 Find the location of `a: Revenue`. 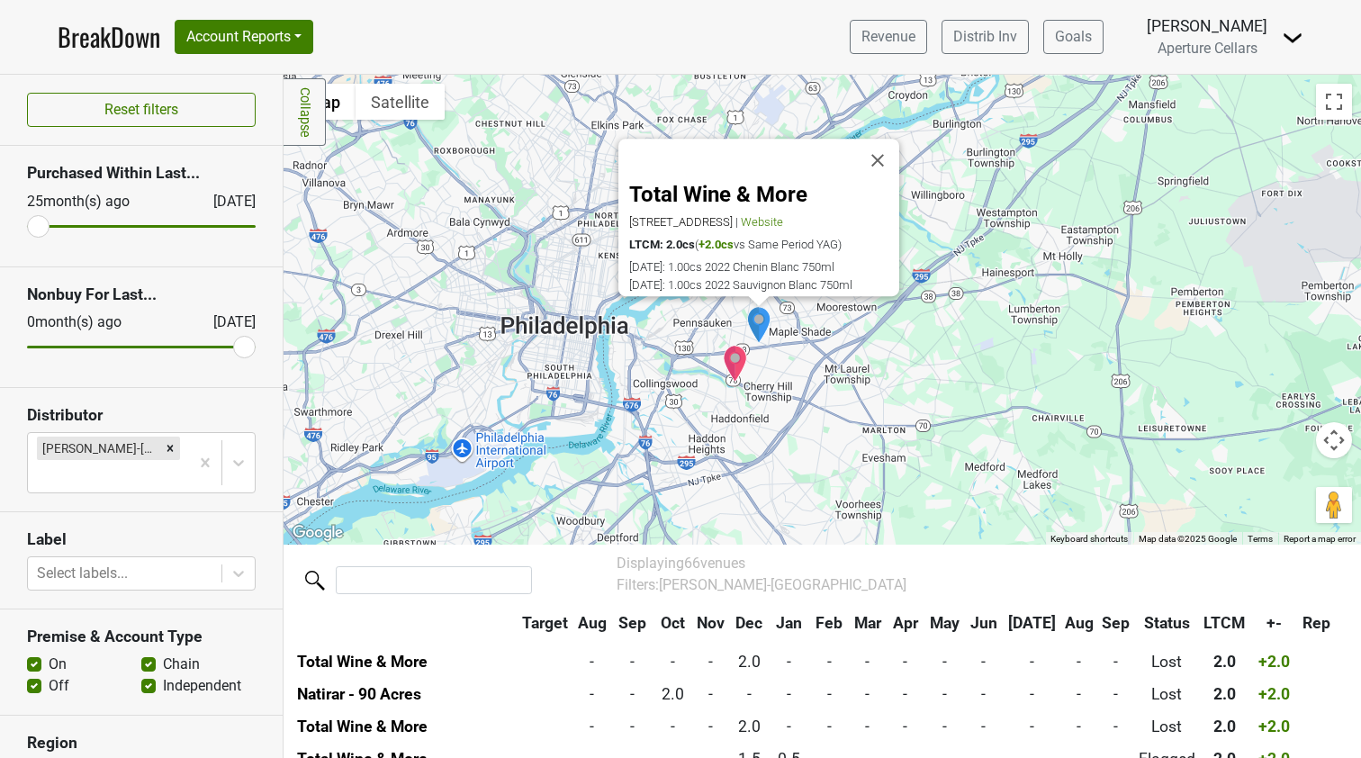

a: Revenue is located at coordinates (889, 37).